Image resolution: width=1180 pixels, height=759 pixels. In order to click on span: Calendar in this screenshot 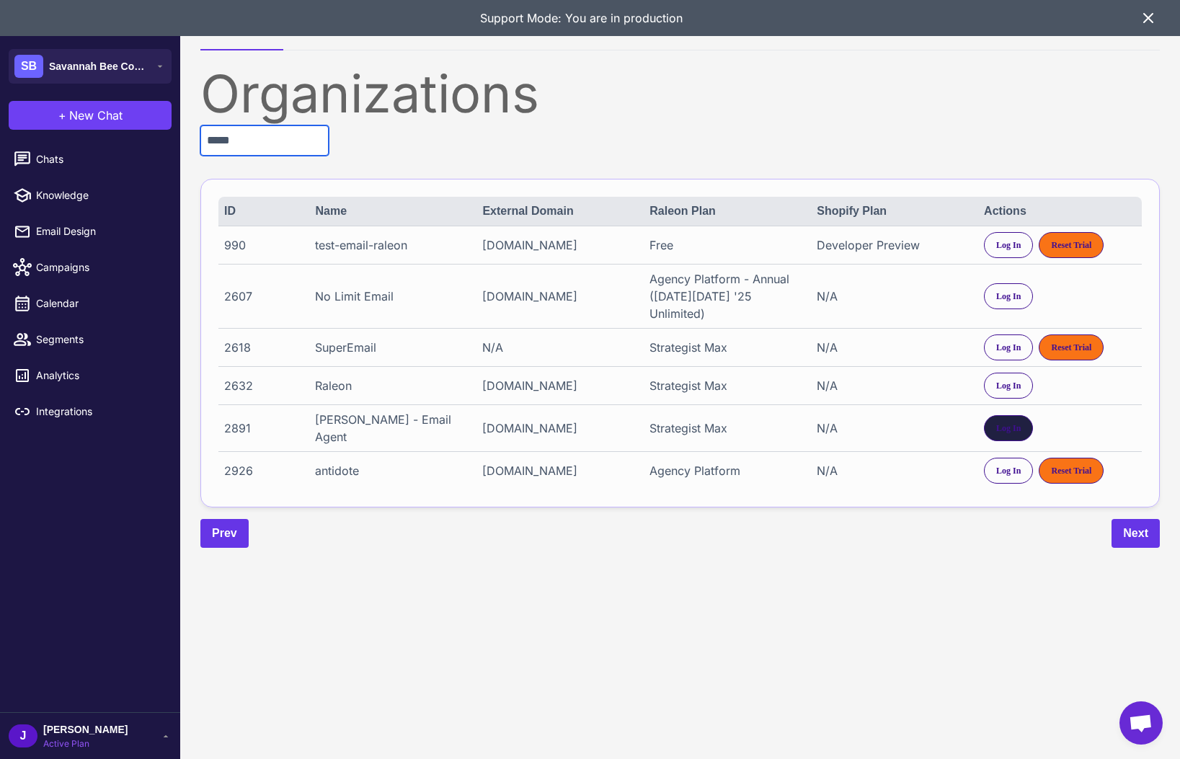, I will do `click(99, 303)`.